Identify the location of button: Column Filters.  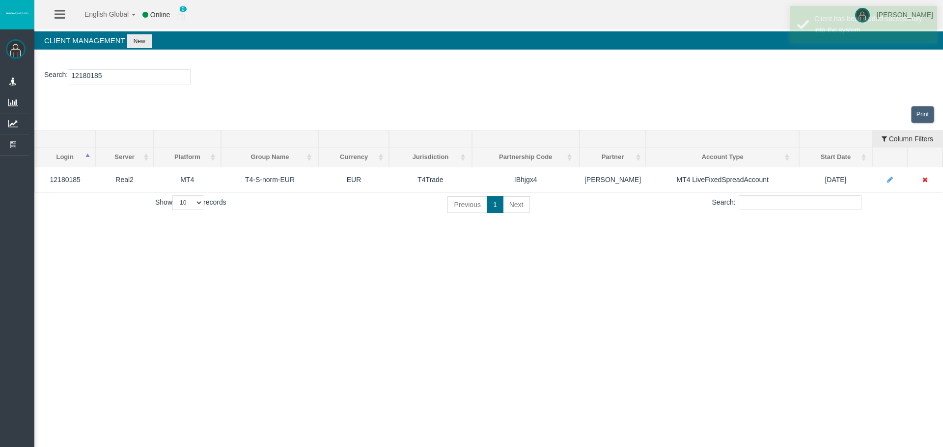
(907, 139).